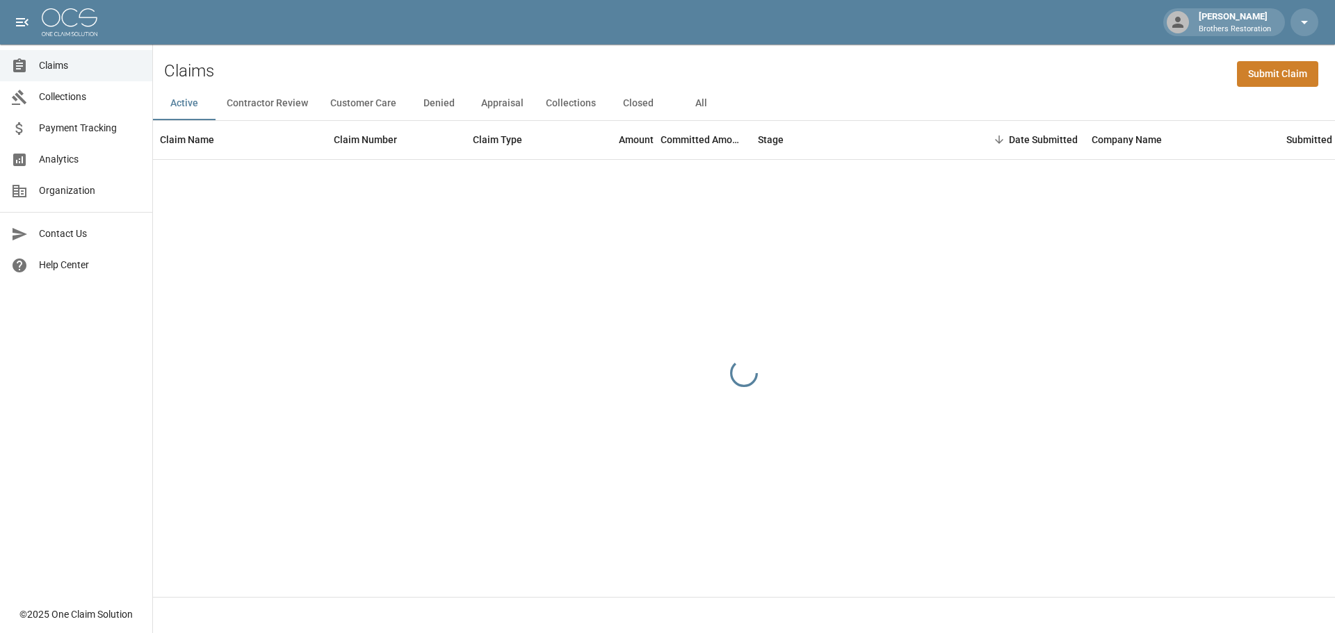 The height and width of the screenshot is (633, 1335). I want to click on div: © 2025 One Claim Solution, so click(76, 614).